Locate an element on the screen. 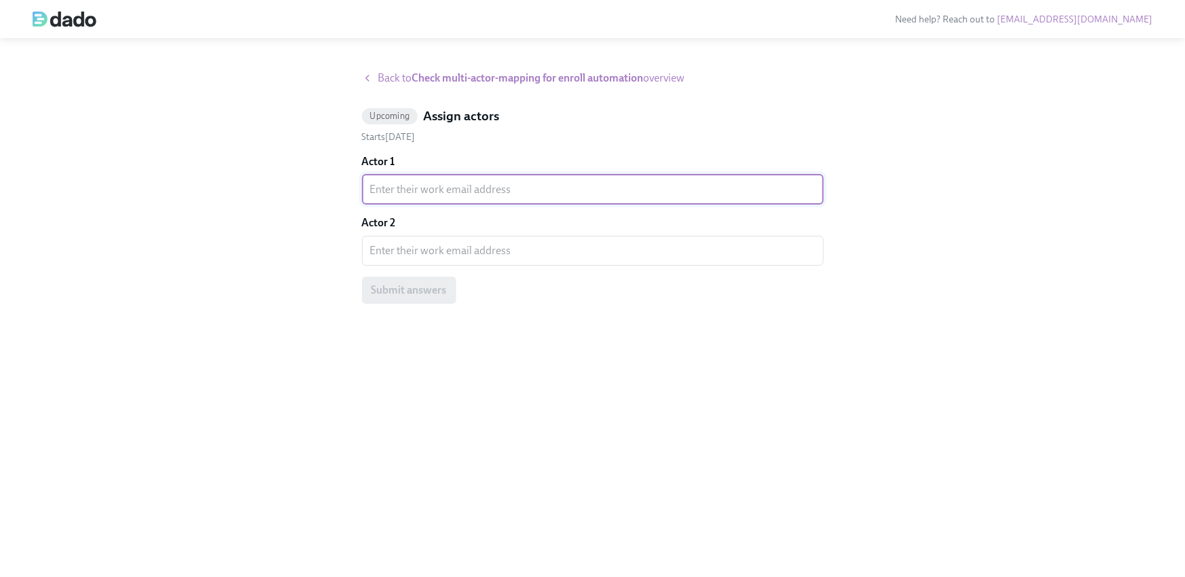 The image size is (1185, 577). strong: Check multi-actor-mapping for enroll automation is located at coordinates (528, 77).